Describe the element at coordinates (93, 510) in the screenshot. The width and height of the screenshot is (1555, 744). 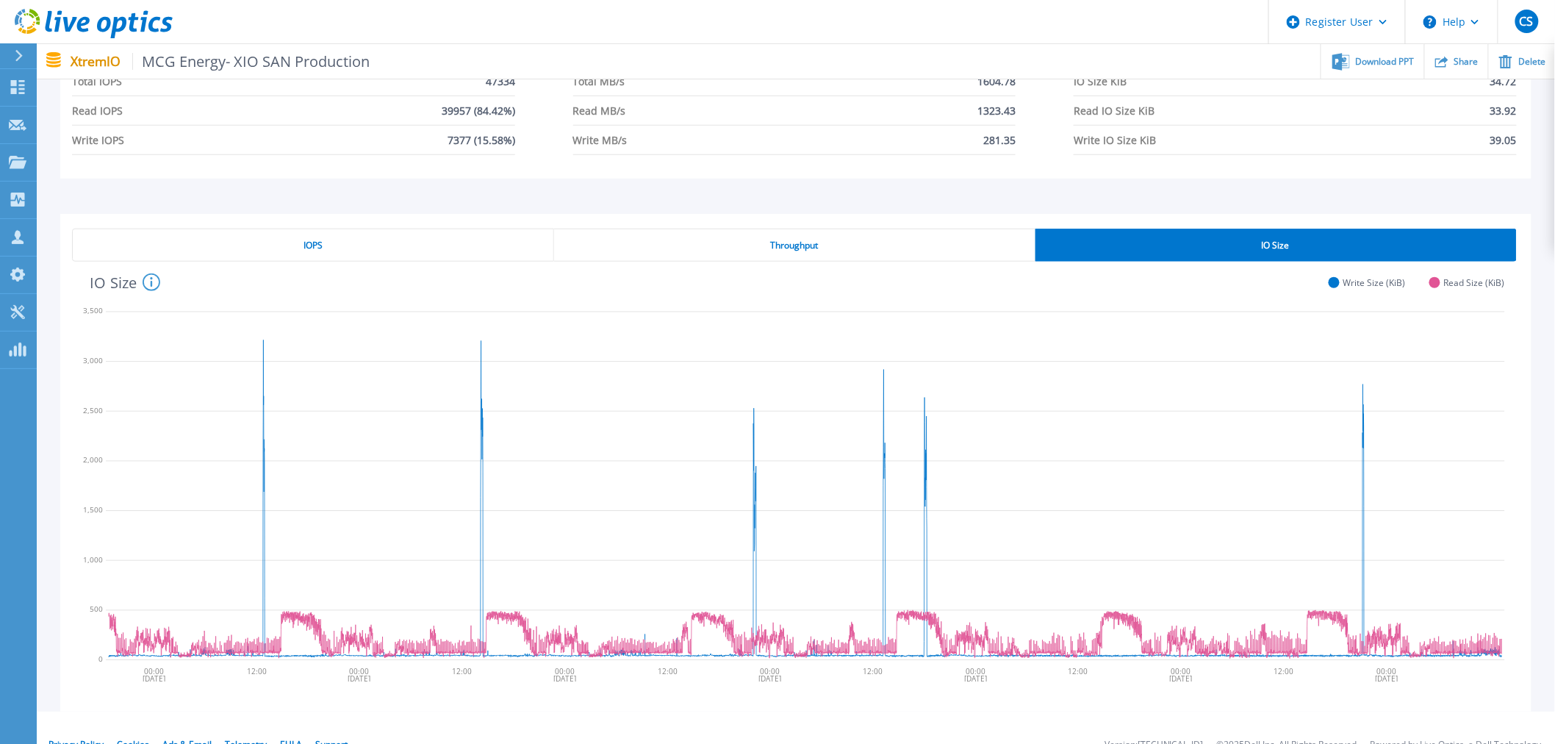
I see `text: 1,500` at that location.